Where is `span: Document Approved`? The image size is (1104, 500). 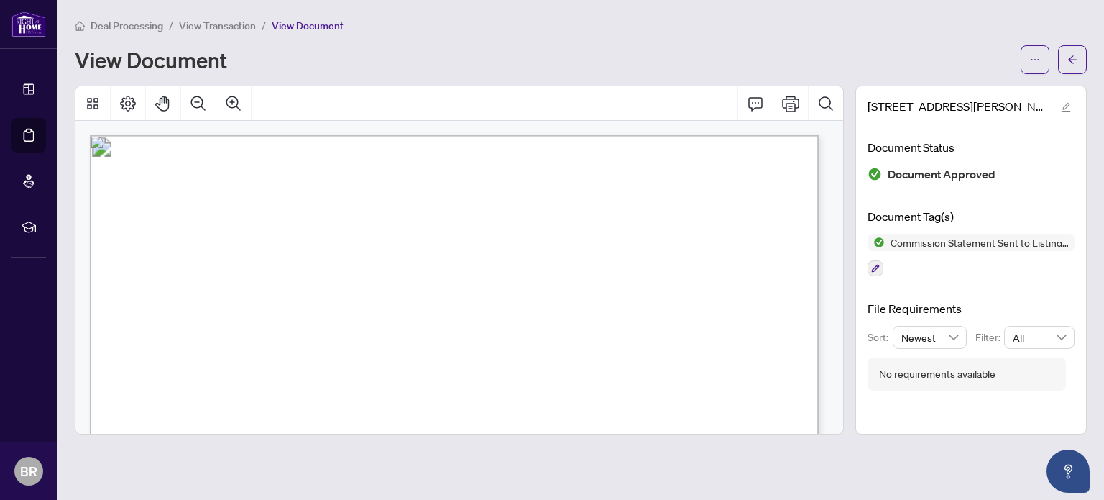
span: Document Approved is located at coordinates (942, 174).